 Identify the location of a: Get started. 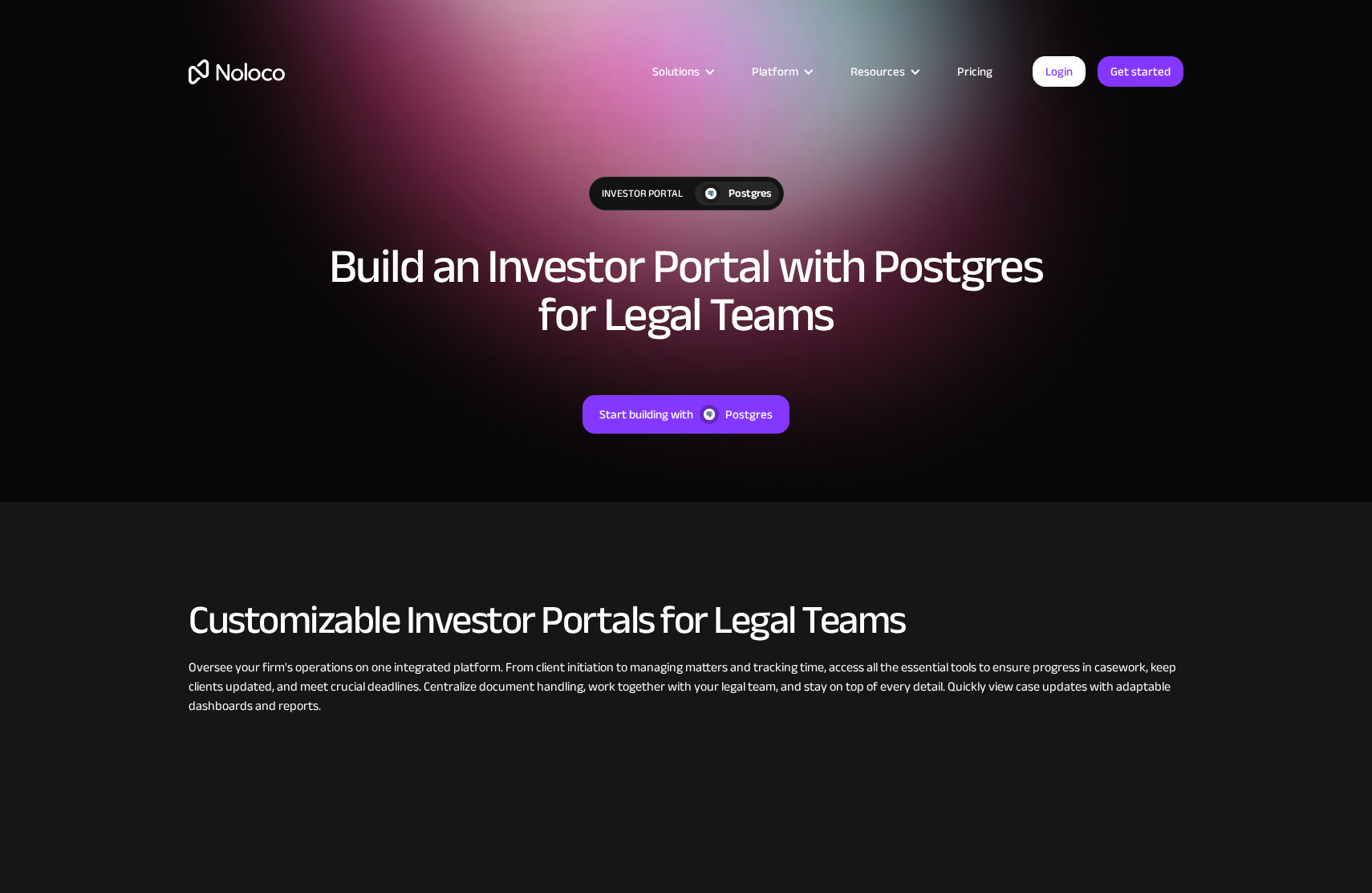
(1141, 71).